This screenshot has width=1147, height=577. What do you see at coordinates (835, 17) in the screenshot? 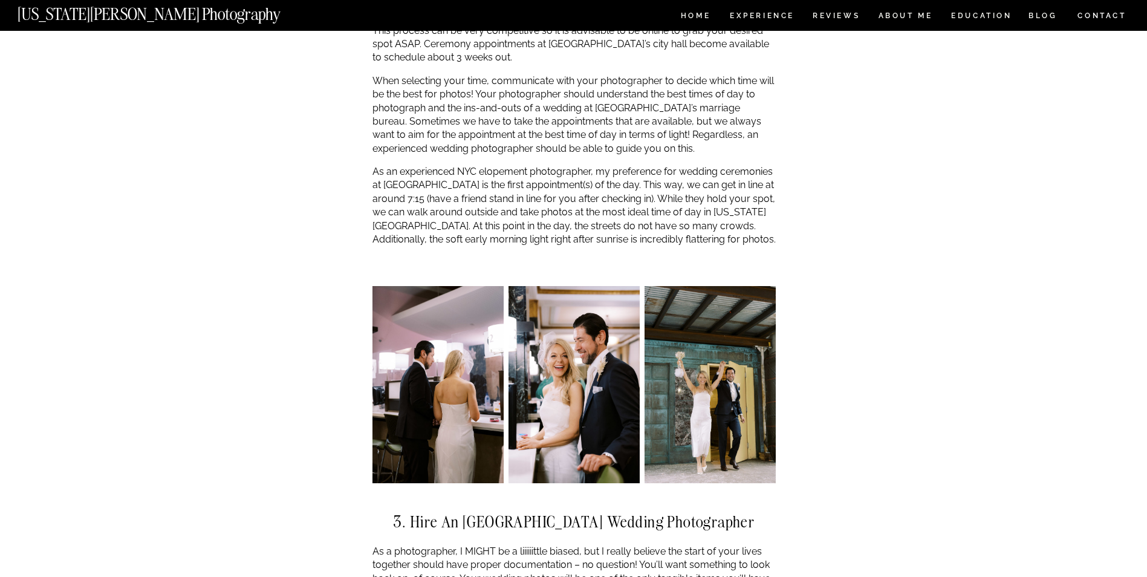
I see `nav: REVIEWS` at bounding box center [835, 17].